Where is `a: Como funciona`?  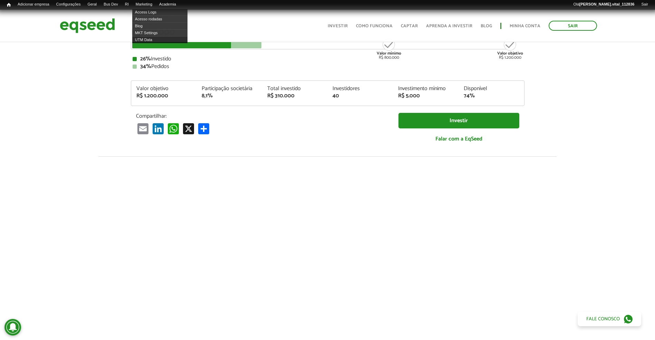
a: Como funciona is located at coordinates (374, 26).